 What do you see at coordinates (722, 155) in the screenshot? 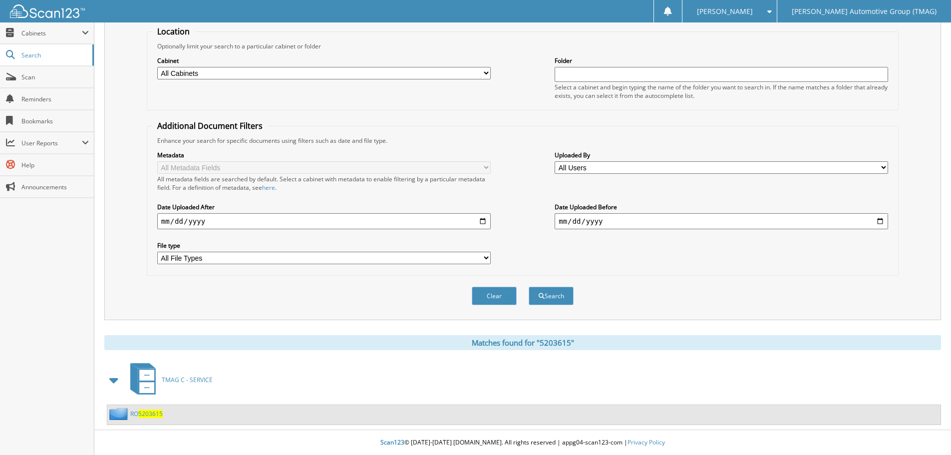
I see `label: Uploaded By` at bounding box center [722, 155].